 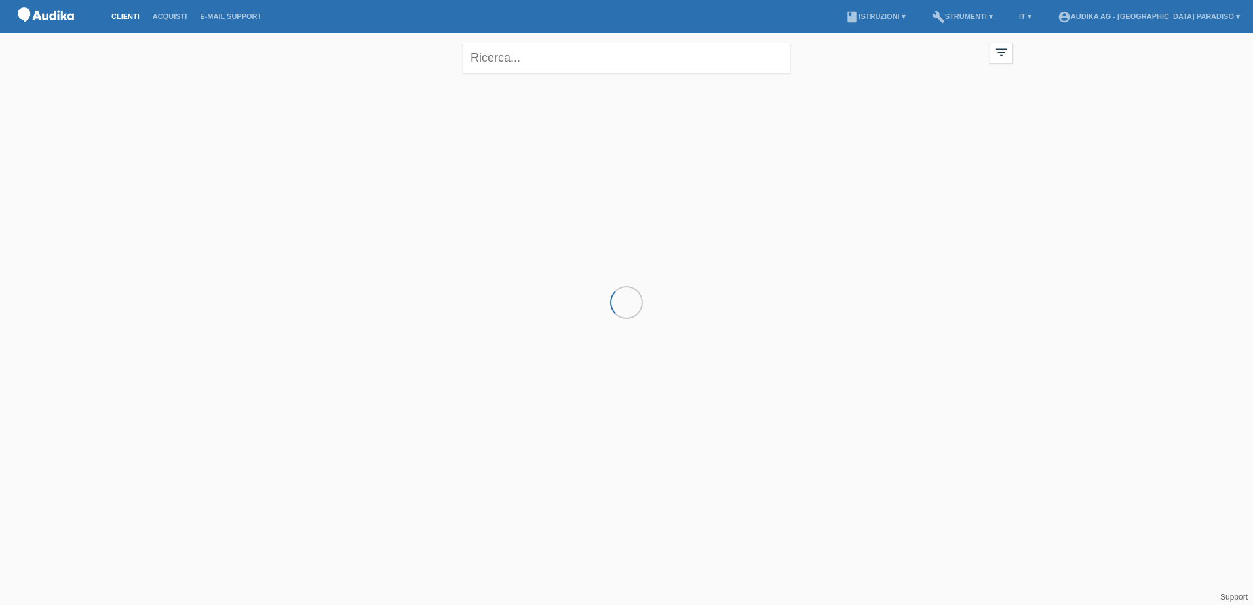 What do you see at coordinates (1234, 597) in the screenshot?
I see `a: Support` at bounding box center [1234, 597].